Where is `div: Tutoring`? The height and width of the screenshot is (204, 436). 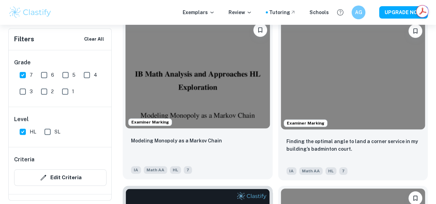 div: Tutoring is located at coordinates (282, 12).